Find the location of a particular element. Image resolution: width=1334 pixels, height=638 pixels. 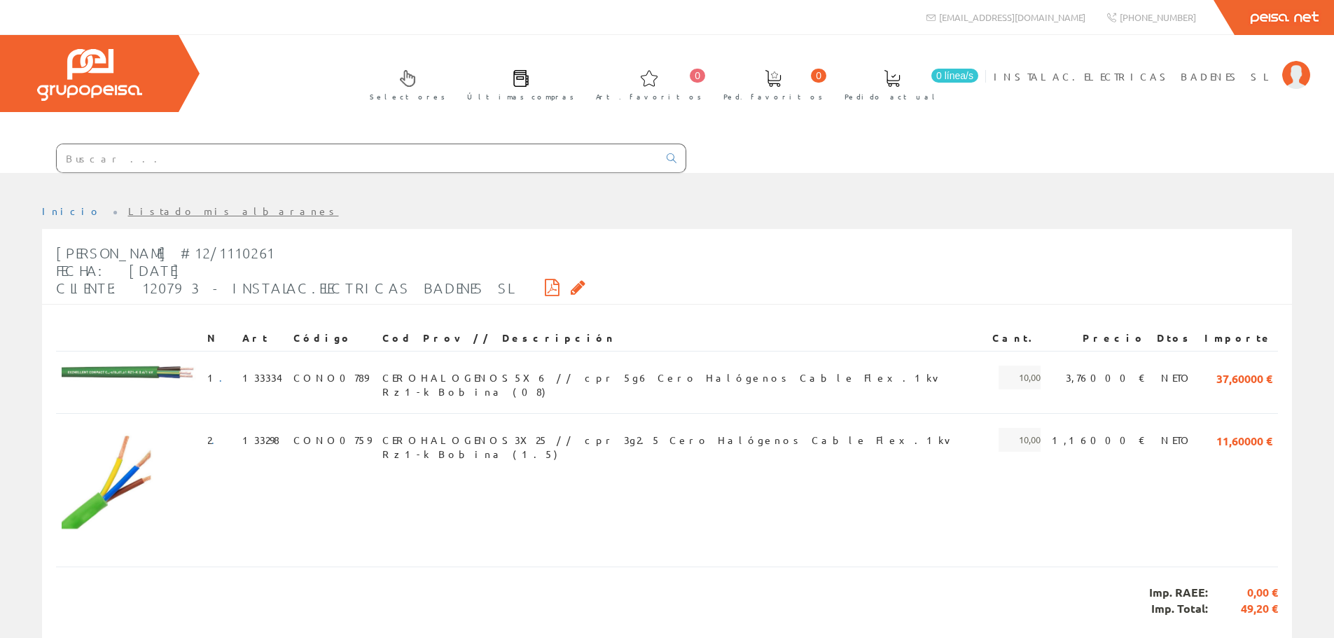

span: 133298 is located at coordinates (260, 440).